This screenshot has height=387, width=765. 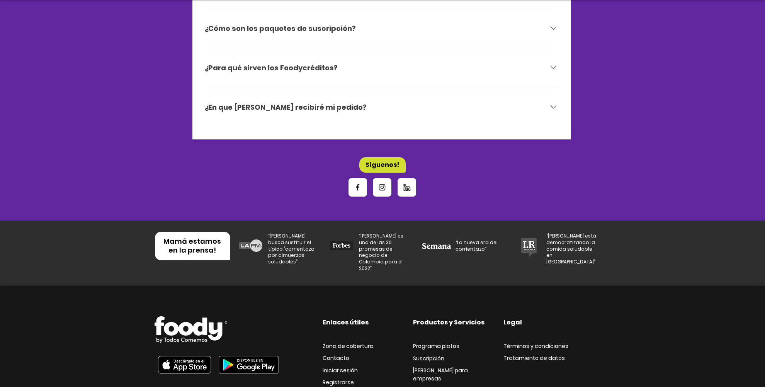 What do you see at coordinates (407, 187) in the screenshot?
I see `a: Linkedin` at bounding box center [407, 187].